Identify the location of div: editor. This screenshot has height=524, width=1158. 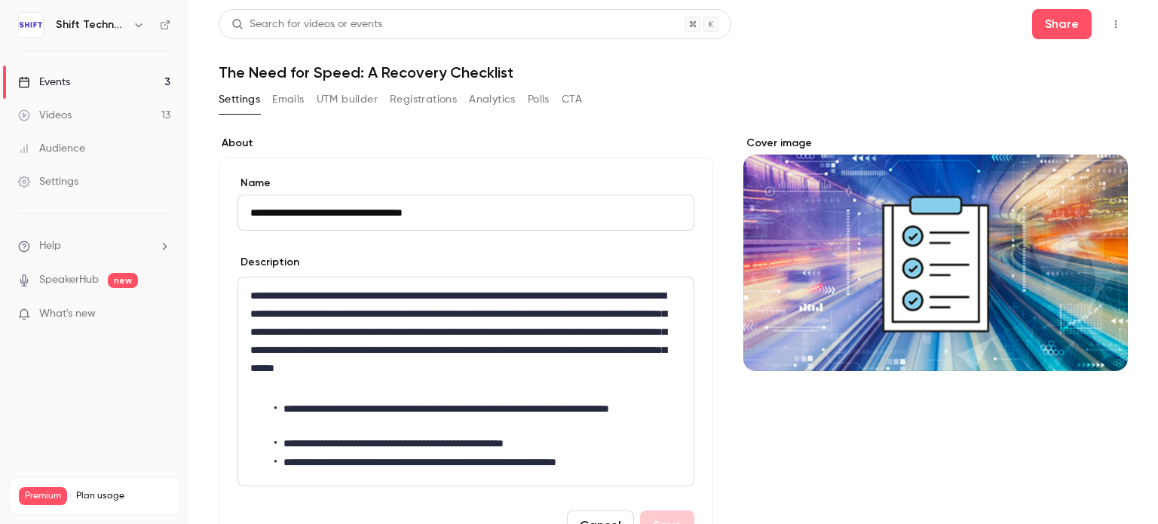
(466, 381).